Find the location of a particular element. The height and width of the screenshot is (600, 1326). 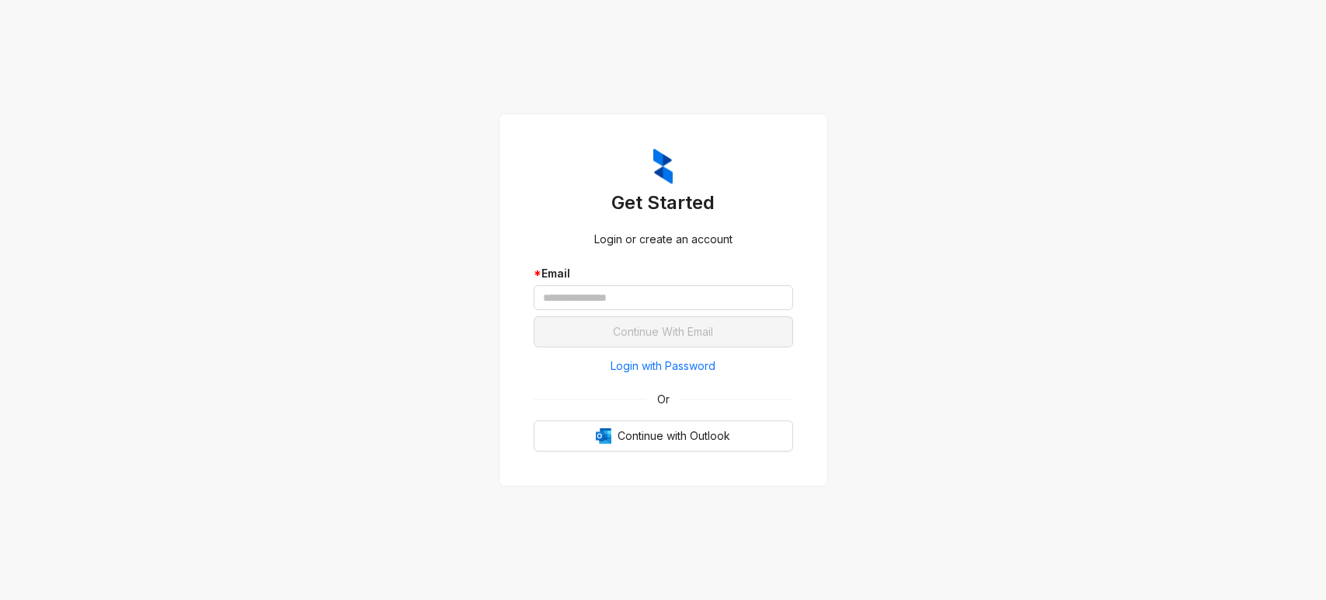

span: Or is located at coordinates (663, 399).